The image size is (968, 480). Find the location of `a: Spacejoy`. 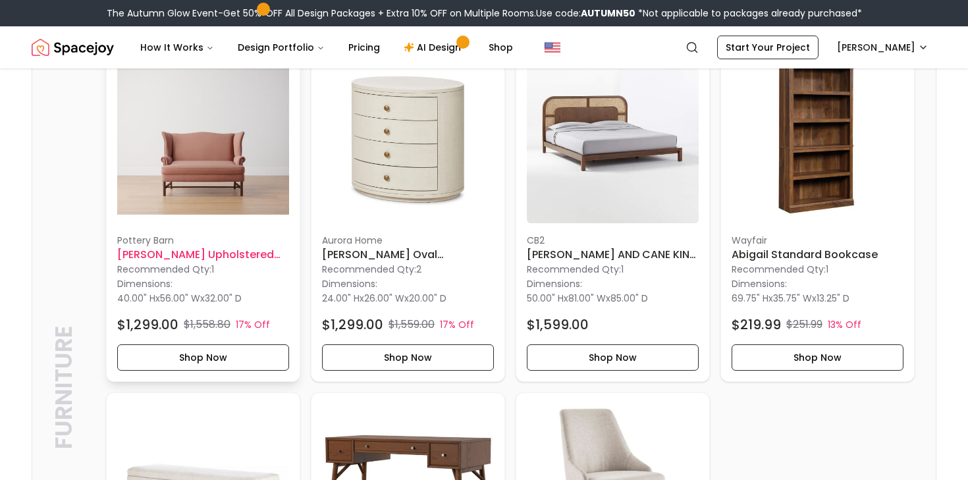

a: Spacejoy is located at coordinates (72, 47).